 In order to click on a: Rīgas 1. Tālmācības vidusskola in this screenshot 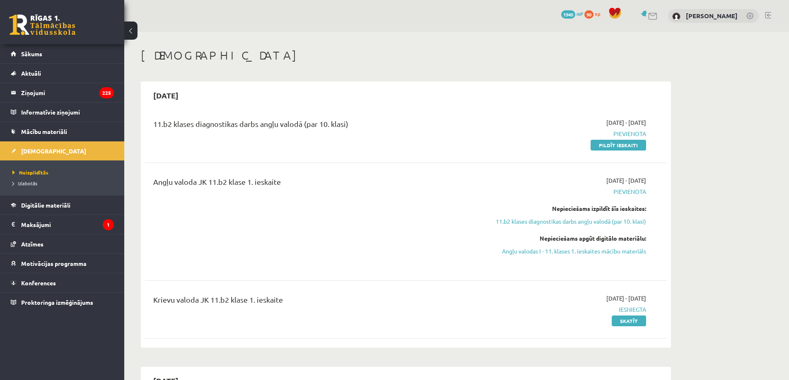, I will do `click(42, 25)`.